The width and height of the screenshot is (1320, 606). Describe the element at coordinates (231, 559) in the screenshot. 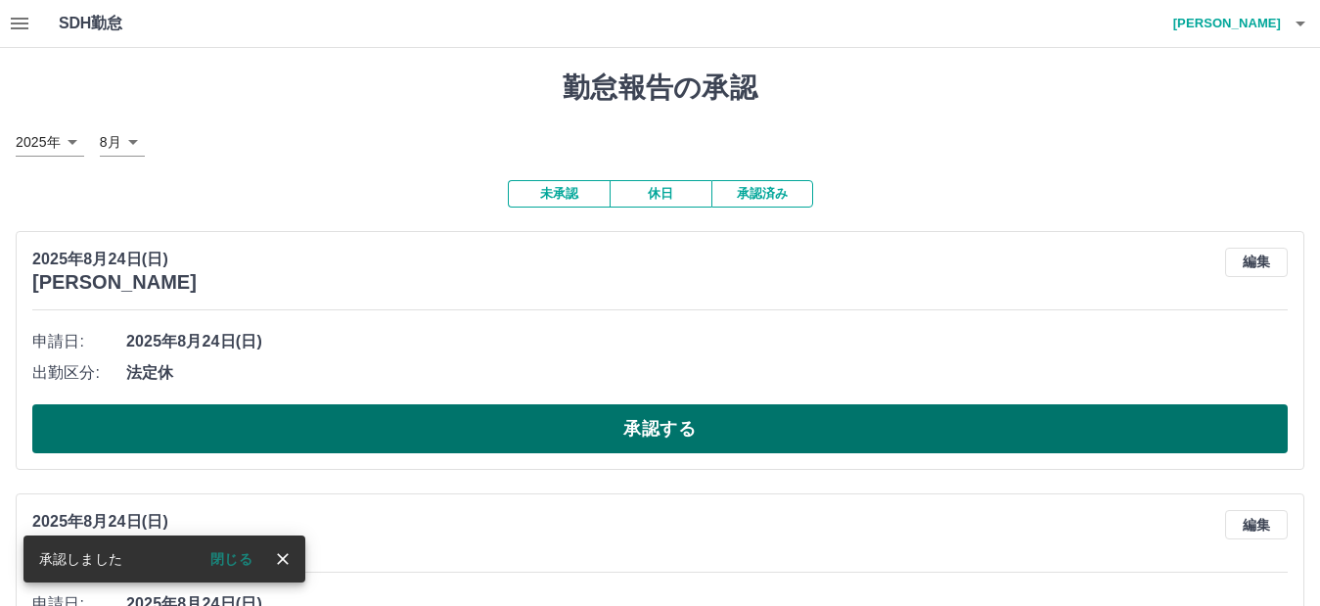

I see `button: 閉じる` at that location.